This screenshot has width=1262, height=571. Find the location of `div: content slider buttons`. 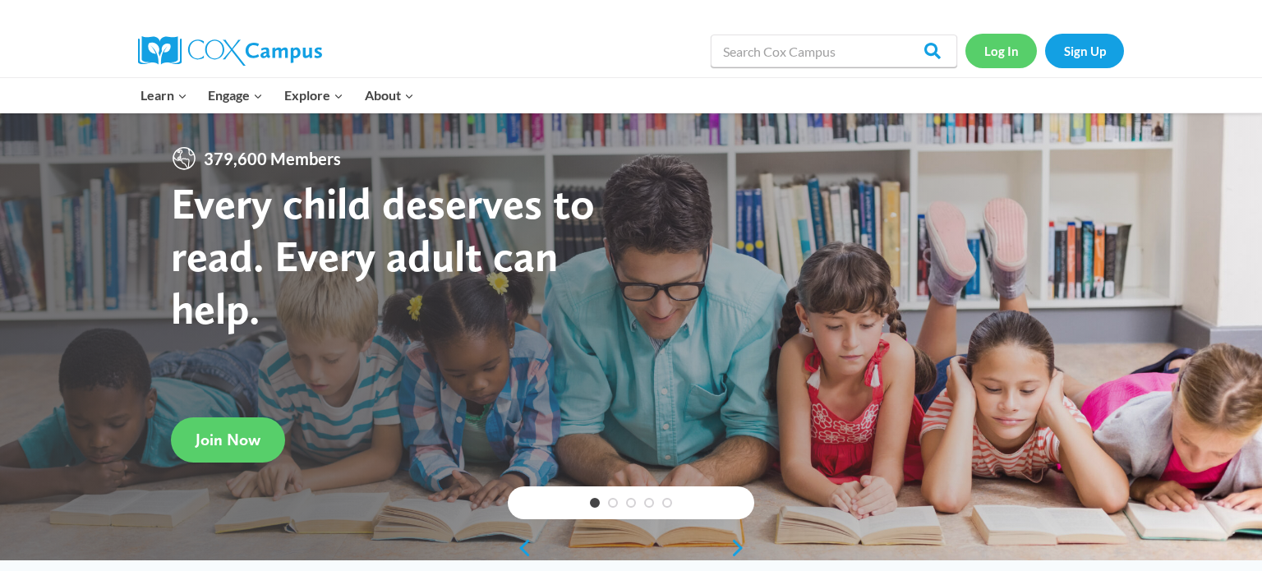

div: content slider buttons is located at coordinates (631, 548).